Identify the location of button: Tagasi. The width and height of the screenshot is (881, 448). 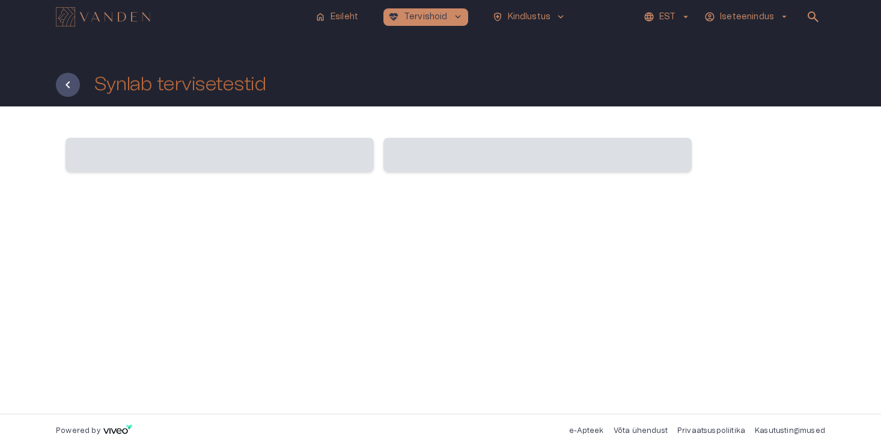
(68, 85).